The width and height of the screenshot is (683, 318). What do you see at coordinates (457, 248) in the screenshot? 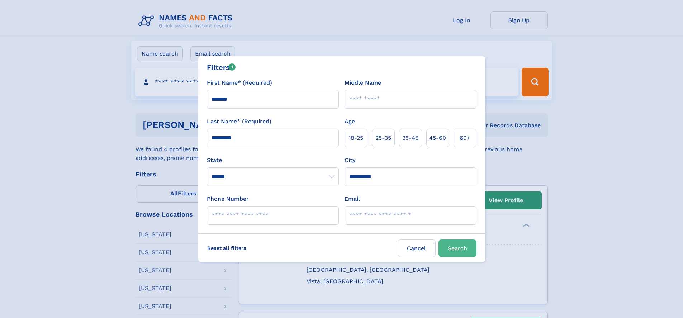
I see `button: Search` at bounding box center [457, 248].